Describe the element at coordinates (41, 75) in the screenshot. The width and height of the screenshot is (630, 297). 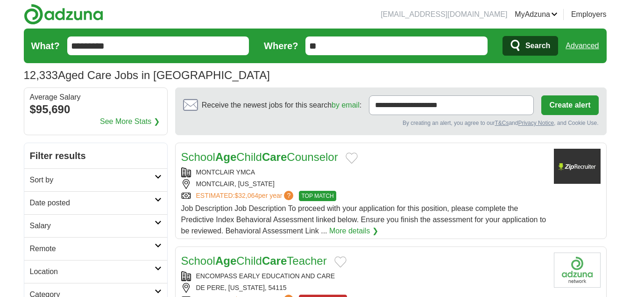
I see `span: 12,333` at that location.